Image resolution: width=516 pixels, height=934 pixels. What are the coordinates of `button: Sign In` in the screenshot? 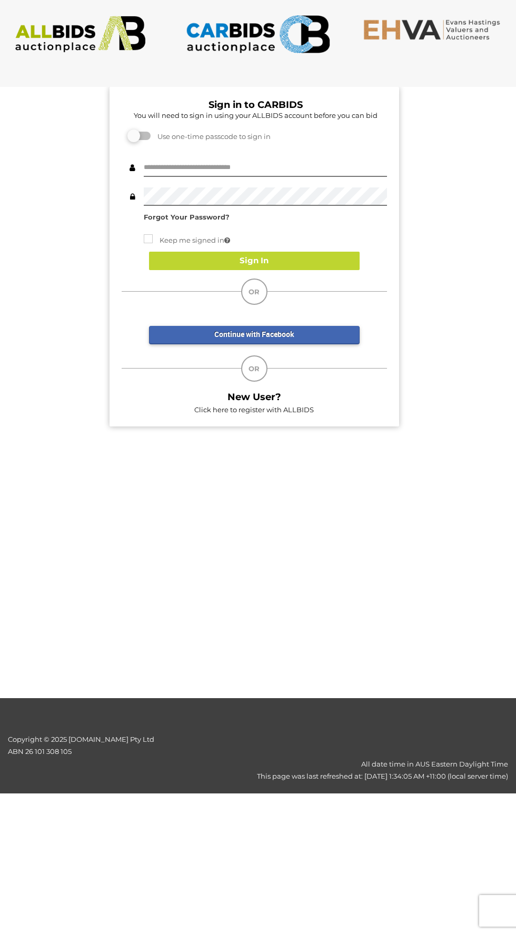 It's located at (254, 261).